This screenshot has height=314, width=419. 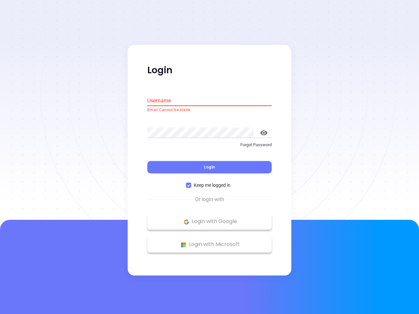 What do you see at coordinates (209, 222) in the screenshot?
I see `p: Login with Google` at bounding box center [209, 222].